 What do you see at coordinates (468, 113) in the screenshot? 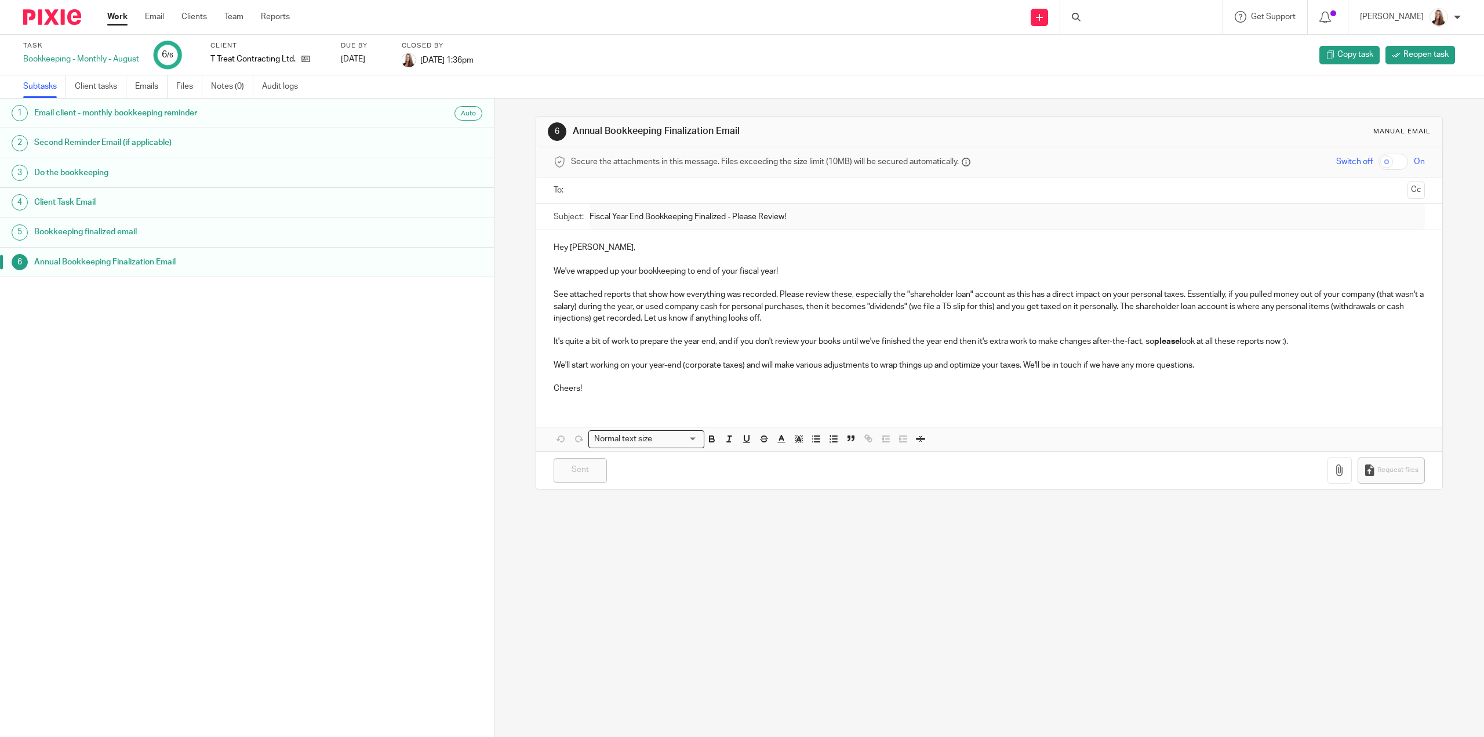
I see `div: Auto` at bounding box center [468, 113].